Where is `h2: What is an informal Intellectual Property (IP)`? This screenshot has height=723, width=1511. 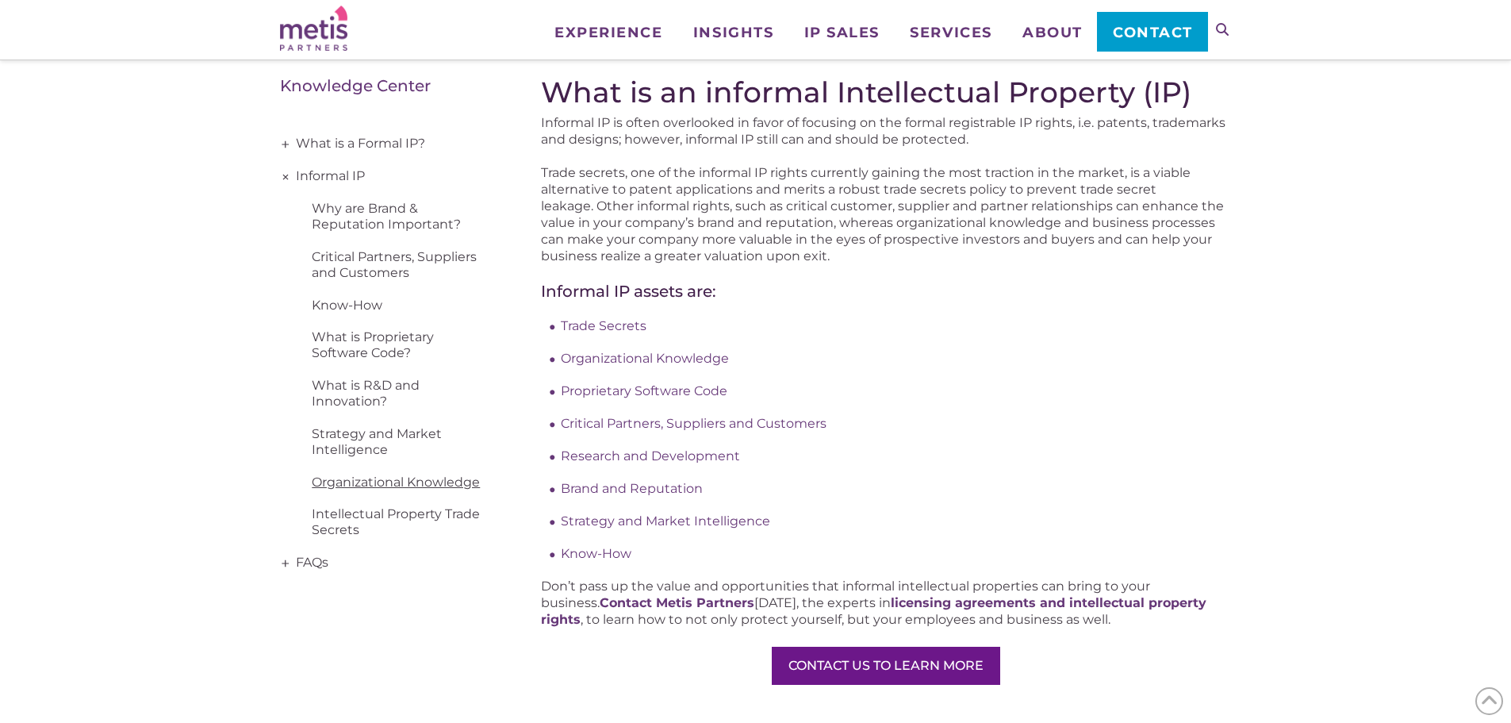
h2: What is an informal Intellectual Property (IP) is located at coordinates (886, 92).